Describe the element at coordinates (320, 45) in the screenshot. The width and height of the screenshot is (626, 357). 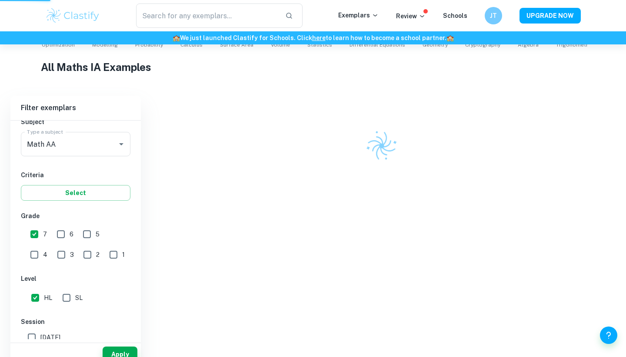
I see `span: Statistics` at that location.